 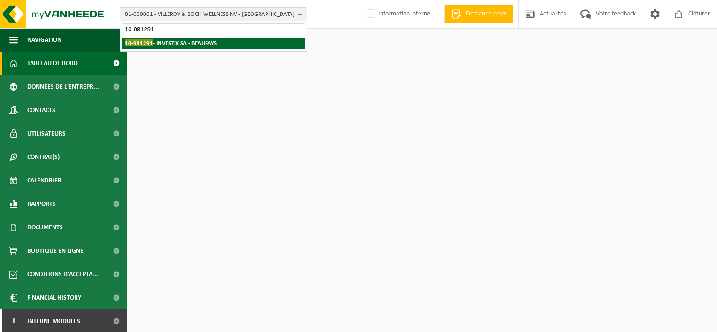 What do you see at coordinates (171, 43) in the screenshot?
I see `strong: - INVESTIX SA - BEAUFAYS` at bounding box center [171, 43].